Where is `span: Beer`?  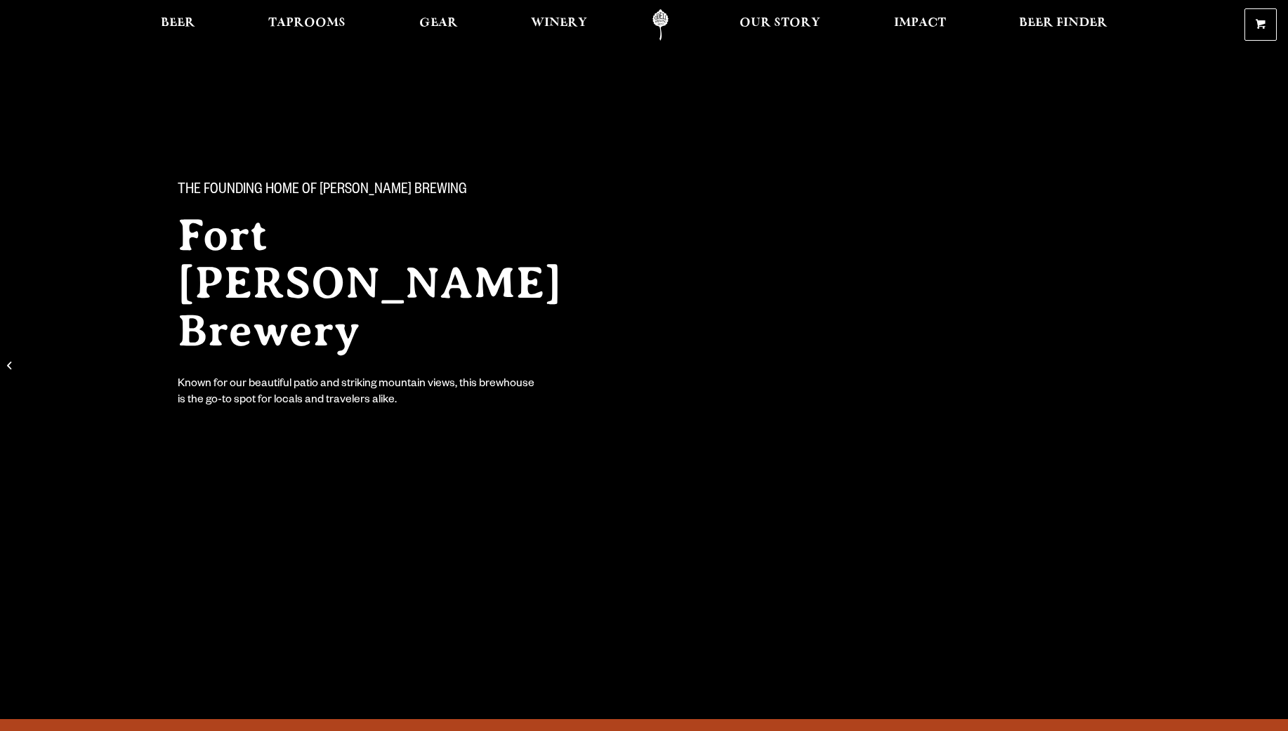
span: Beer is located at coordinates (178, 23).